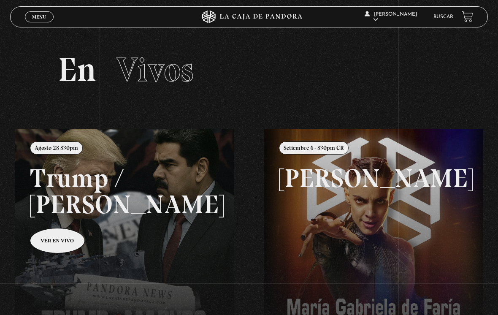 This screenshot has height=315, width=498. What do you see at coordinates (39, 17) in the screenshot?
I see `span: Menu` at bounding box center [39, 17].